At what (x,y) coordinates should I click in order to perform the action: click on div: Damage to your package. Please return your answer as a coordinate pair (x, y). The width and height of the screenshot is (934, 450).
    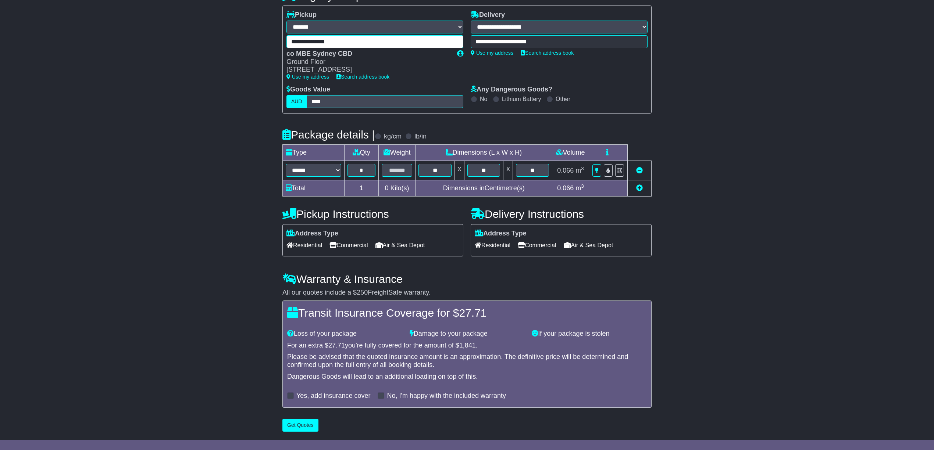
    Looking at the image, I should click on (467, 334).